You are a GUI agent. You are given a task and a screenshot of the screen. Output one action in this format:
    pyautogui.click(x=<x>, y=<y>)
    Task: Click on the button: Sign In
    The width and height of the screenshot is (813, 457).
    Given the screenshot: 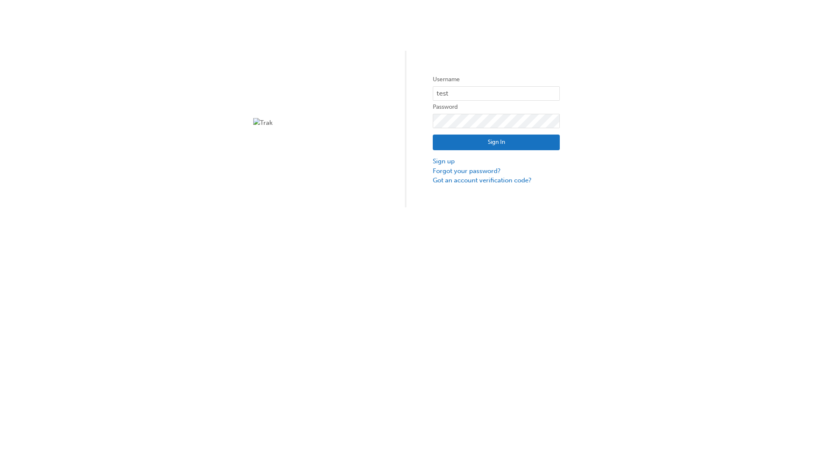 What is the action you would take?
    pyautogui.click(x=496, y=143)
    